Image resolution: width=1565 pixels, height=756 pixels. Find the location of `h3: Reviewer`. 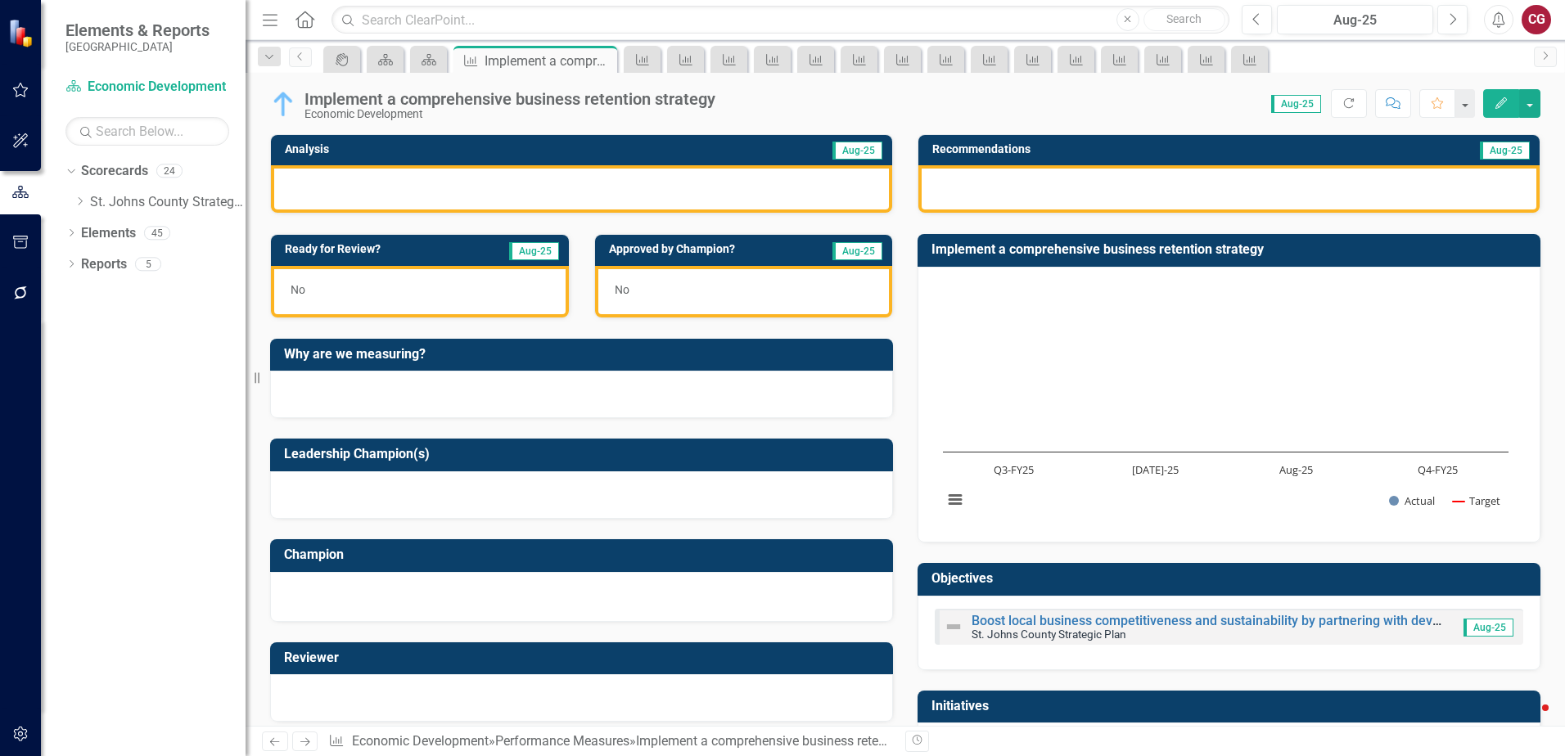

h3: Reviewer is located at coordinates (584, 658).